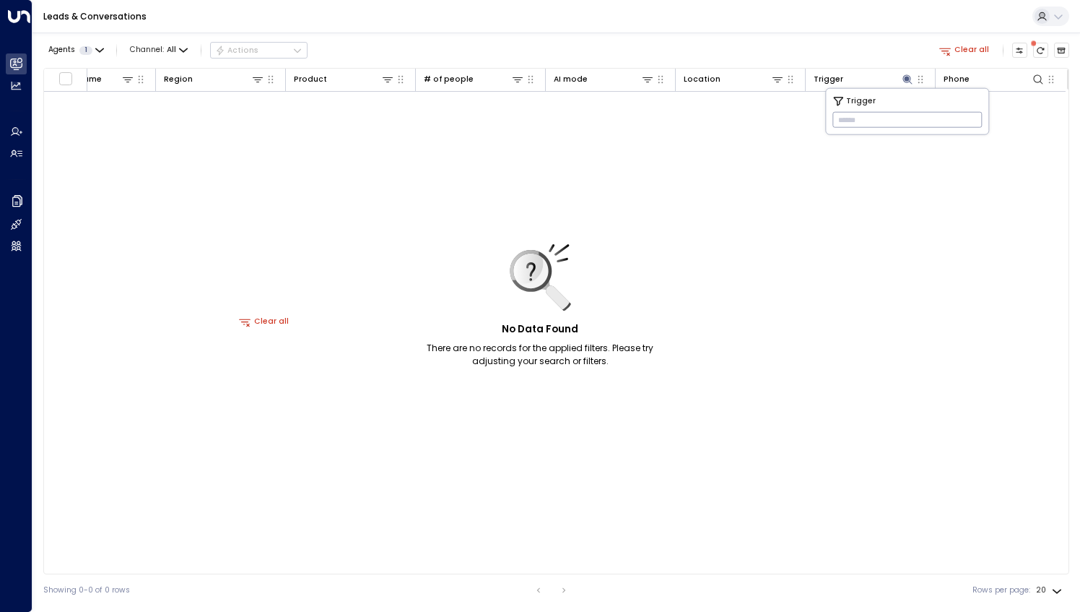  I want to click on span: Trigger, so click(861, 101).